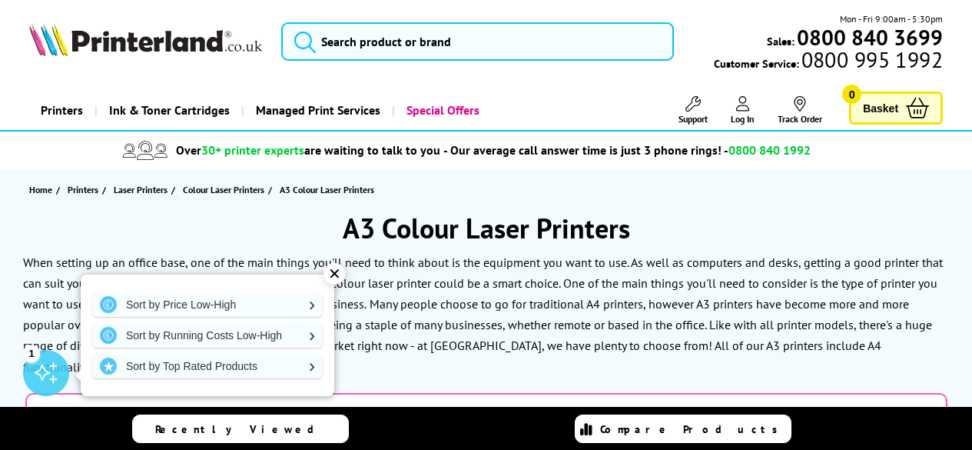 Image resolution: width=972 pixels, height=450 pixels. Describe the element at coordinates (224, 189) in the screenshot. I see `span: Colour Laser Printers` at that location.